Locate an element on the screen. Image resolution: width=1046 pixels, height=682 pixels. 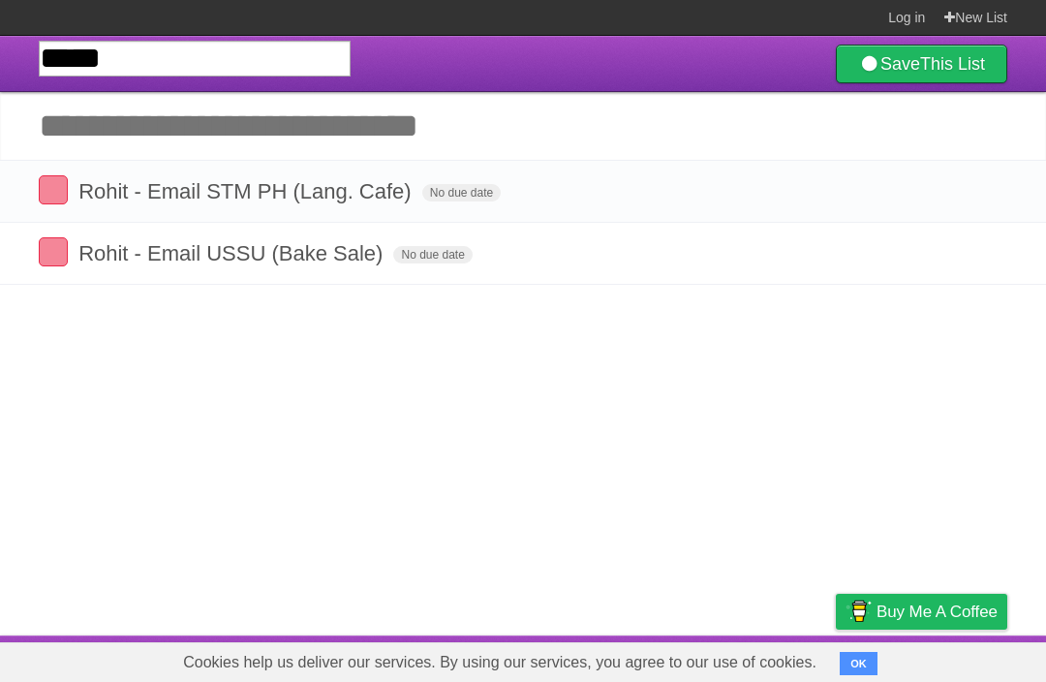
img: Buy me a coffee is located at coordinates (859, 611).